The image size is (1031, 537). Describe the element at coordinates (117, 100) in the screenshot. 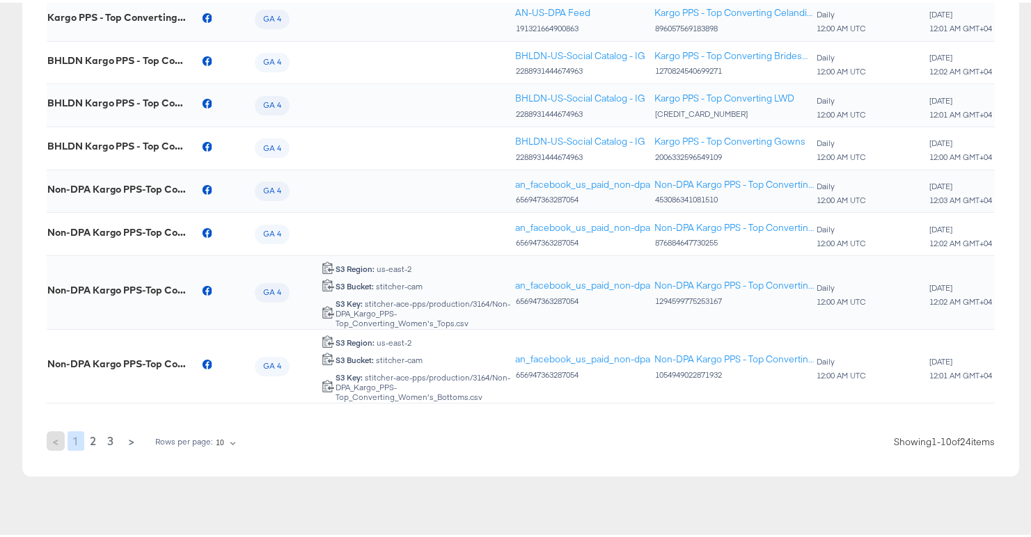

I see `div: BHLDN Kargo PPS - Top Converting LWD` at that location.